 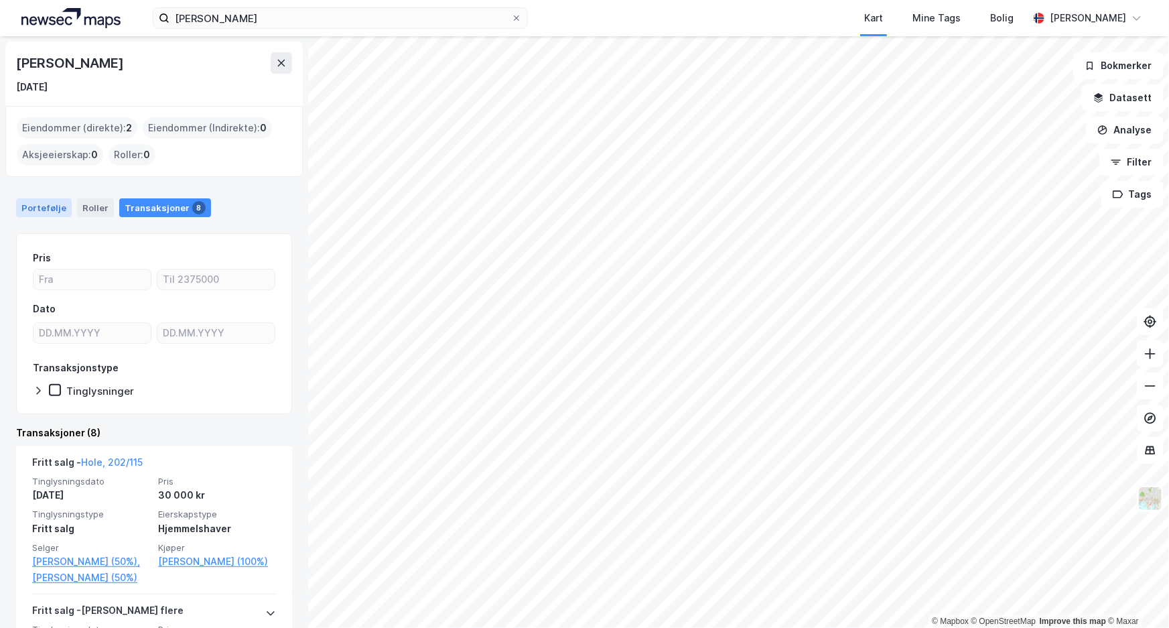 What do you see at coordinates (112, 462) in the screenshot?
I see `a: Hole, 202/115` at bounding box center [112, 462].